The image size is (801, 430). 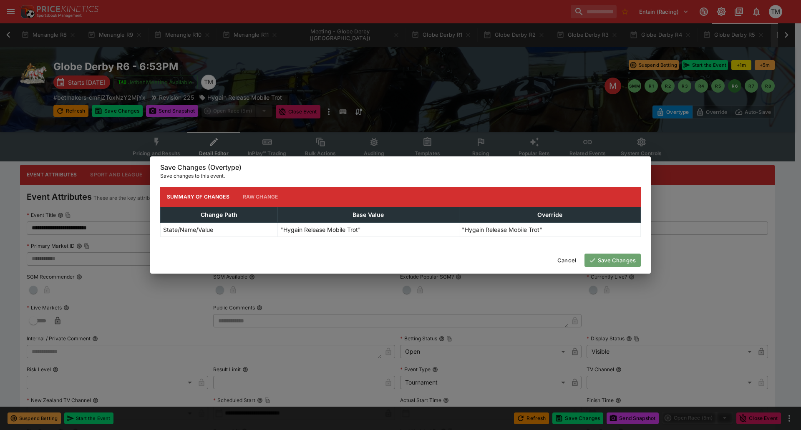 I want to click on button: Cancel, so click(x=567, y=260).